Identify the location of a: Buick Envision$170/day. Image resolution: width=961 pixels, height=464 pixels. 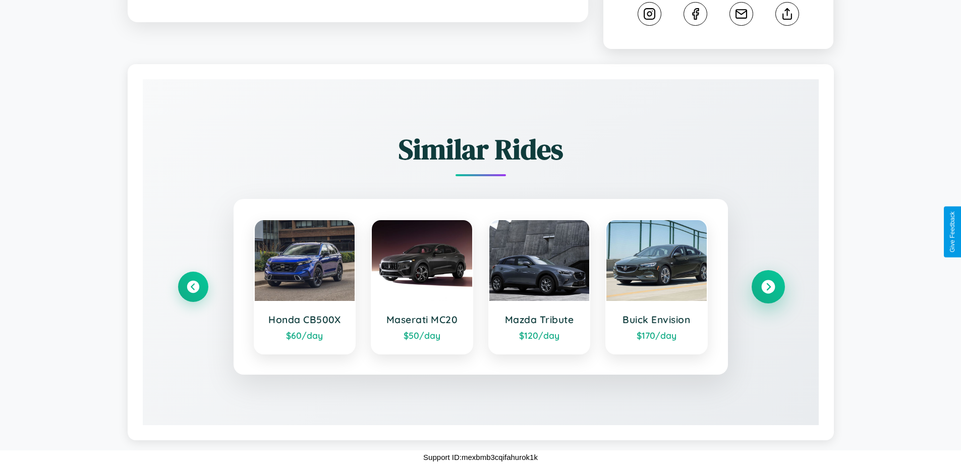
(657, 287).